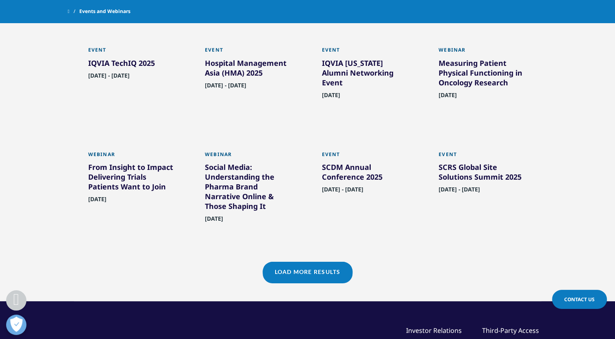 The image size is (615, 339). What do you see at coordinates (133, 179) in the screenshot?
I see `div: From Insight to Impact Delivering Trials Patients Want to Join` at bounding box center [133, 179].